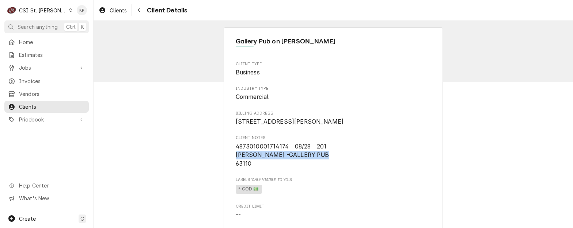 The width and height of the screenshot is (573, 228). What do you see at coordinates (249, 190) in the screenshot?
I see `span: ² COD 💵` at bounding box center [249, 190].